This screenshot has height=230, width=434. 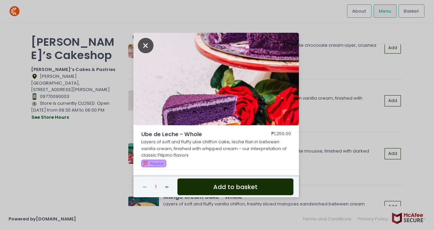 What do you see at coordinates (198, 134) in the screenshot?
I see `span: Ube de Leche - Whole` at bounding box center [198, 134].